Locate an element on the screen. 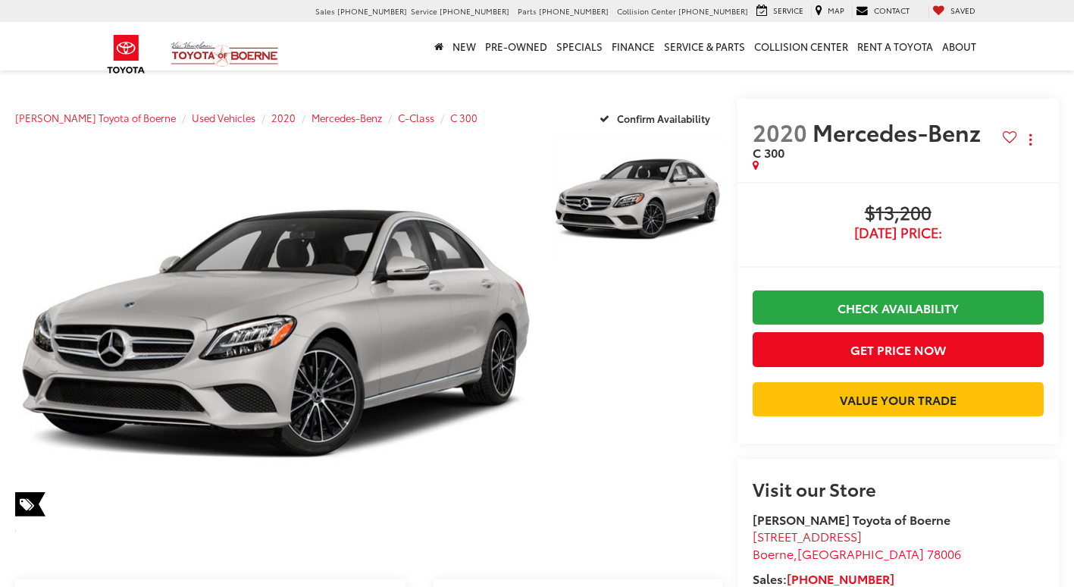 The width and height of the screenshot is (1074, 587). a: Check Availability is located at coordinates (898, 307).